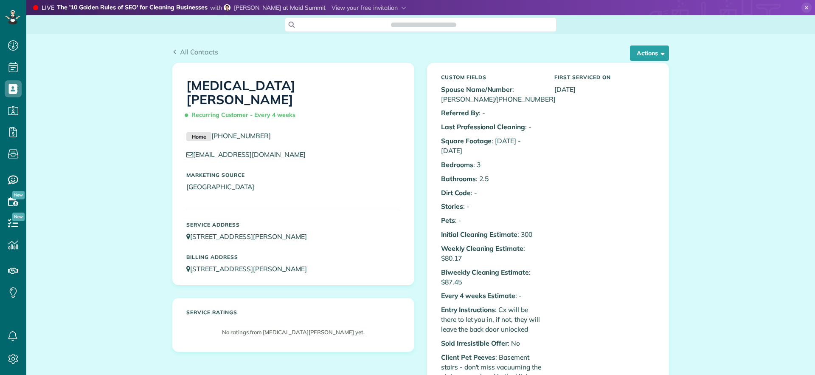 The height and width of the screenshot is (375, 815). I want to click on b: Square Footage, so click(466, 141).